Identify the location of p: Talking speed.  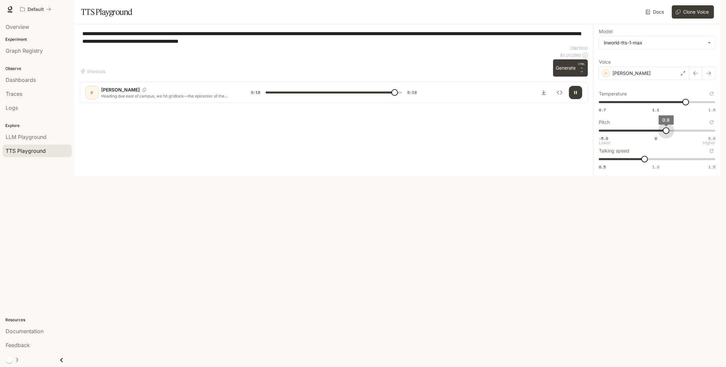
(614, 151).